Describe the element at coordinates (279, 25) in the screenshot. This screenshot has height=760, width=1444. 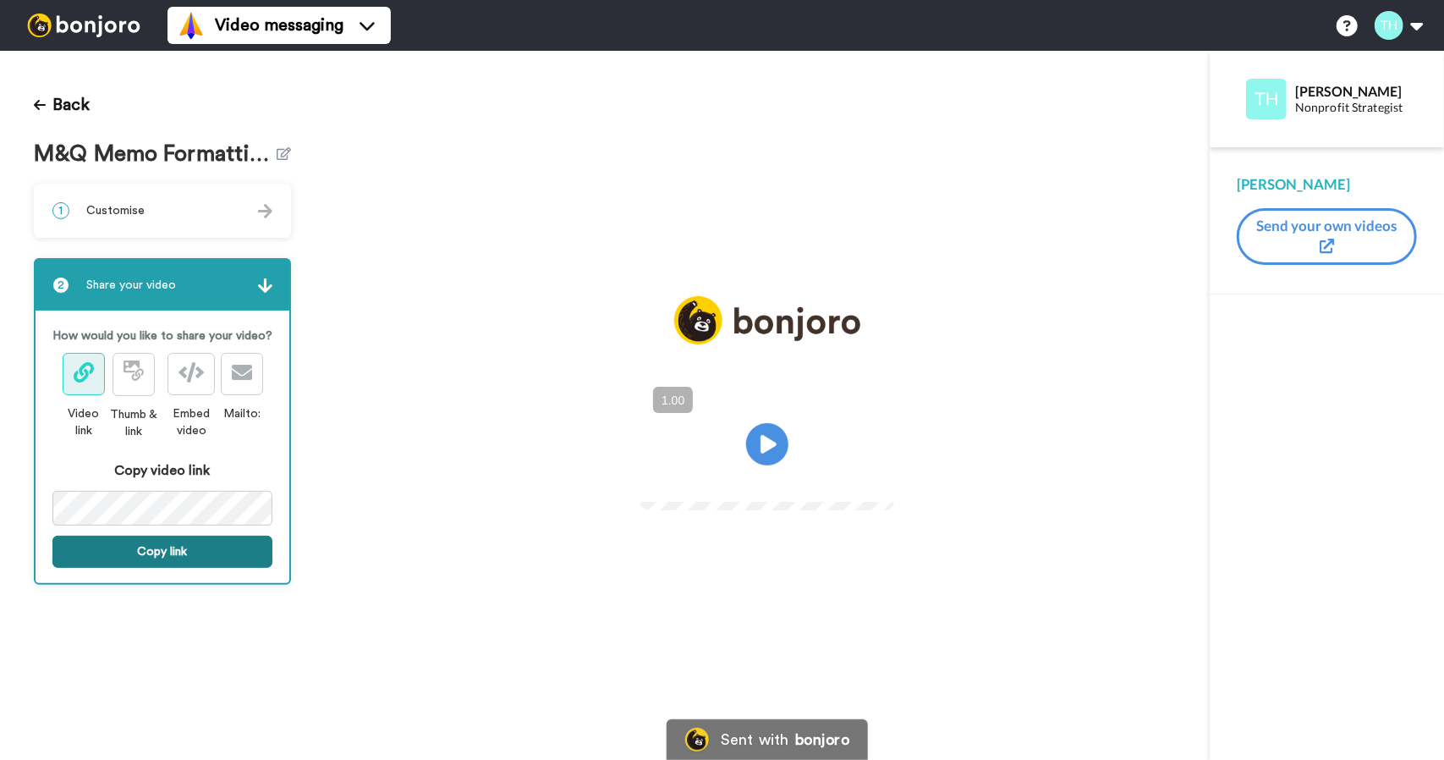
I see `span: Video messaging` at that location.